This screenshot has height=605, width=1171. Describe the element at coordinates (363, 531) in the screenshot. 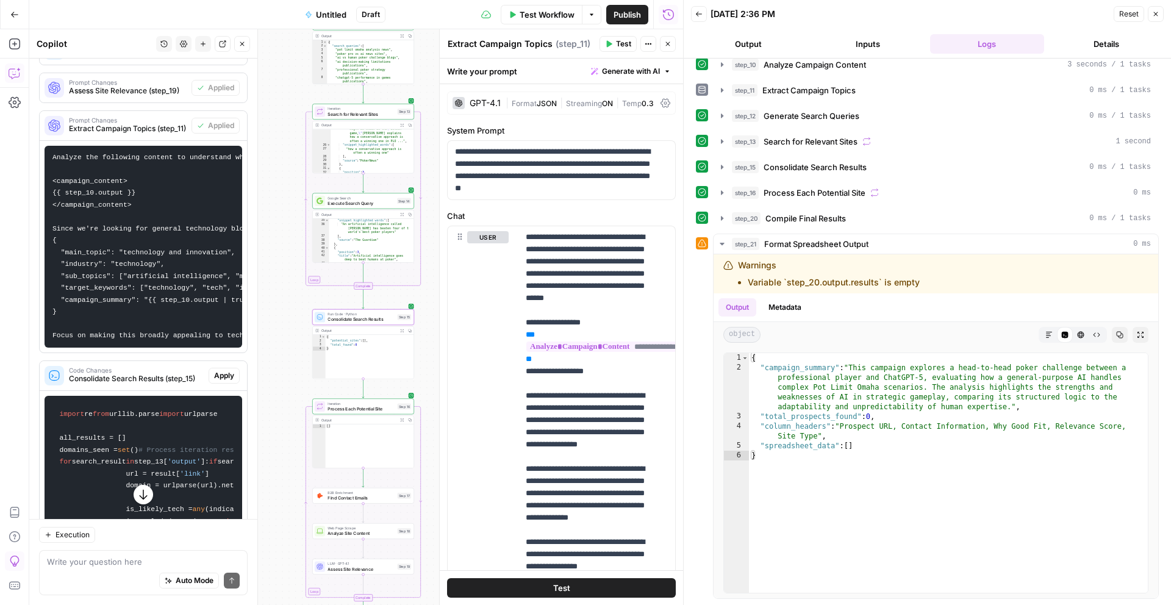

I see `div: Web Page ScrapeAnalyze Site ContentStep 18` at that location.